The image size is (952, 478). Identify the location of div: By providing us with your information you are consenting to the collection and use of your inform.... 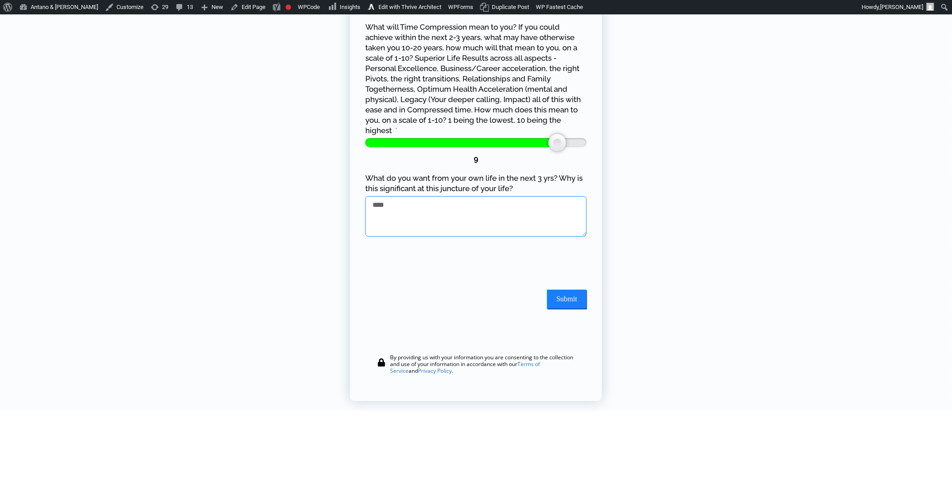
(484, 364).